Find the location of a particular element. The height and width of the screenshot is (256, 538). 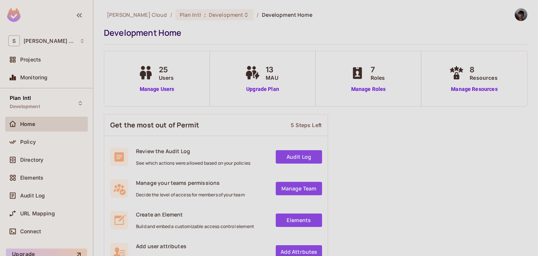

a: Manage Resources is located at coordinates (474, 89).